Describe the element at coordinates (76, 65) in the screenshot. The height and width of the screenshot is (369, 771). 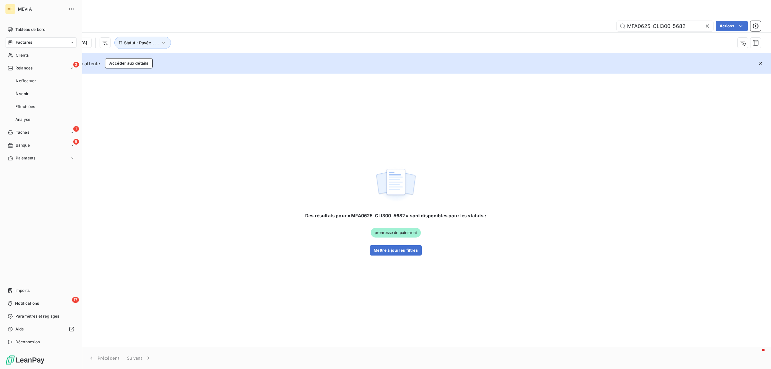
I see `span: 3` at that location.